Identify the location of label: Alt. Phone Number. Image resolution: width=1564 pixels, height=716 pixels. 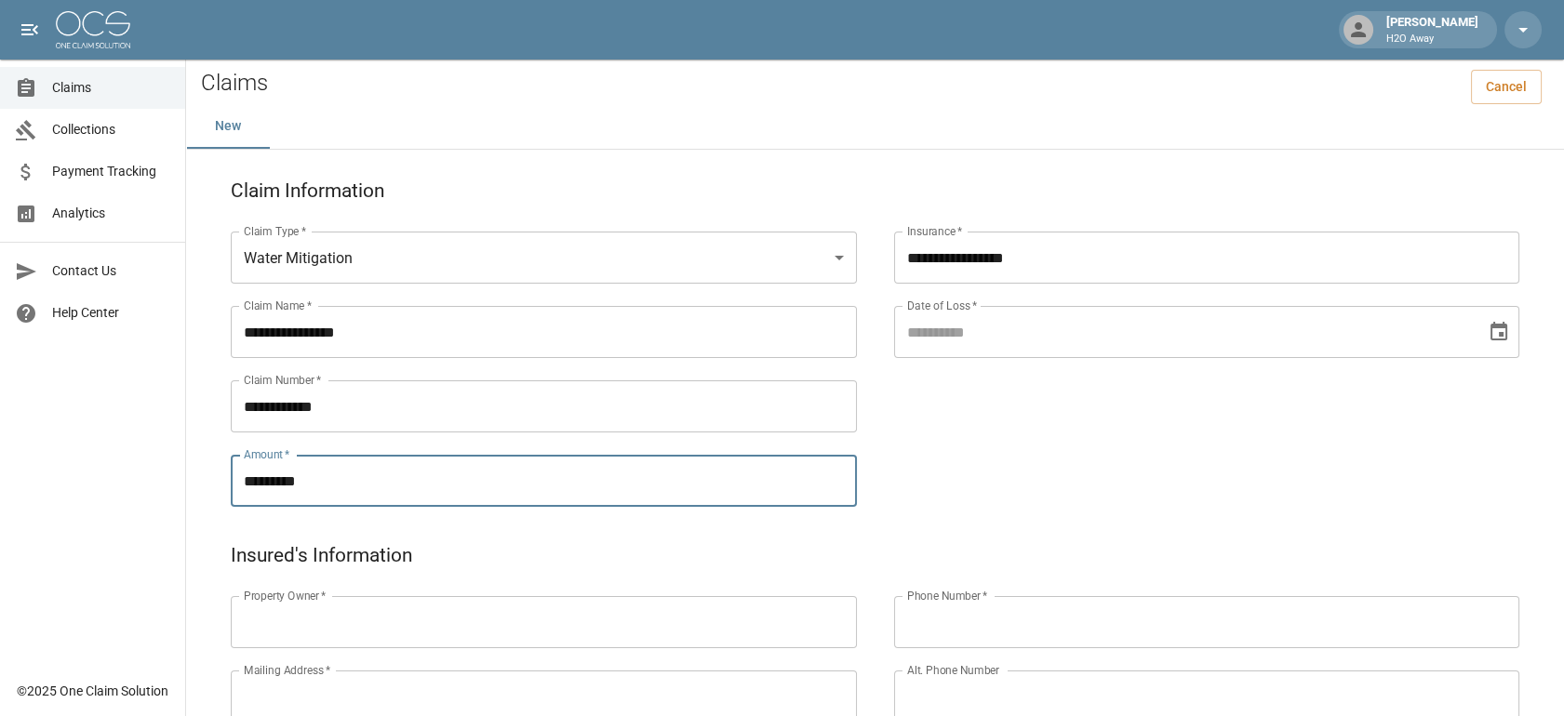
(952, 670).